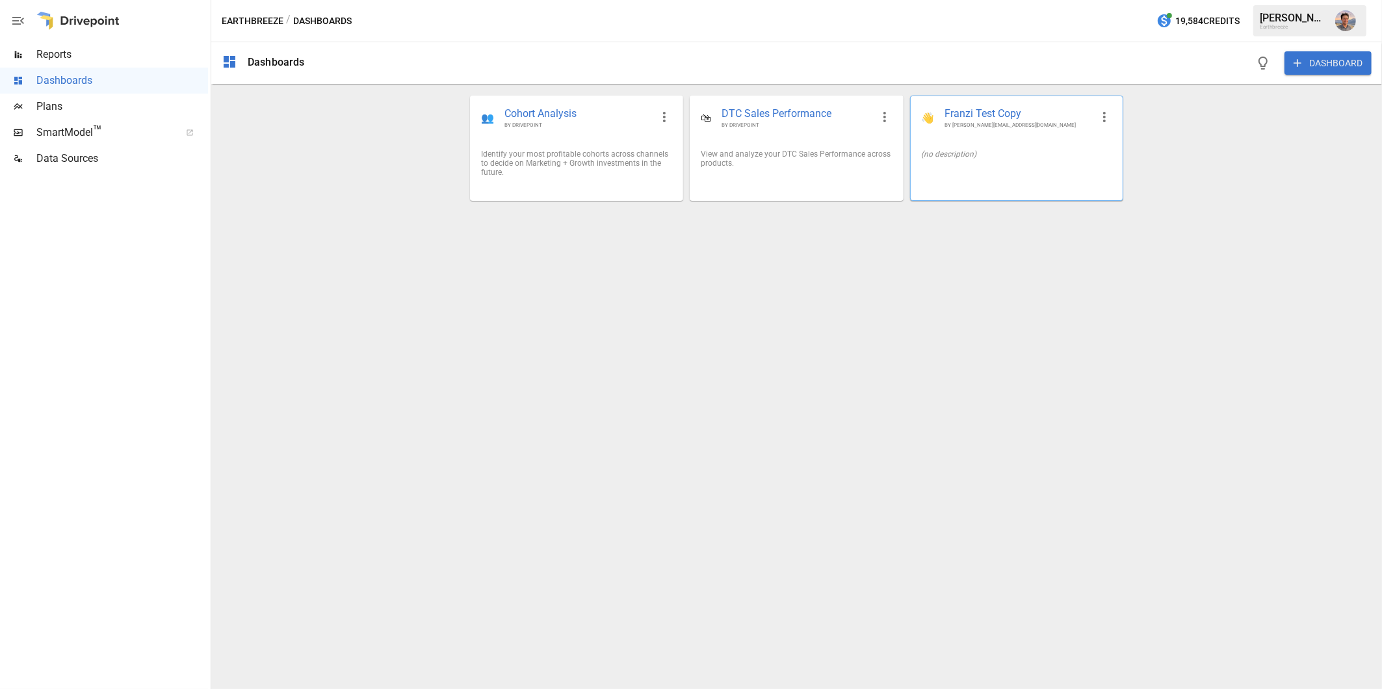 The width and height of the screenshot is (1382, 689). I want to click on div: Jordan Benjamin, so click(1345, 21).